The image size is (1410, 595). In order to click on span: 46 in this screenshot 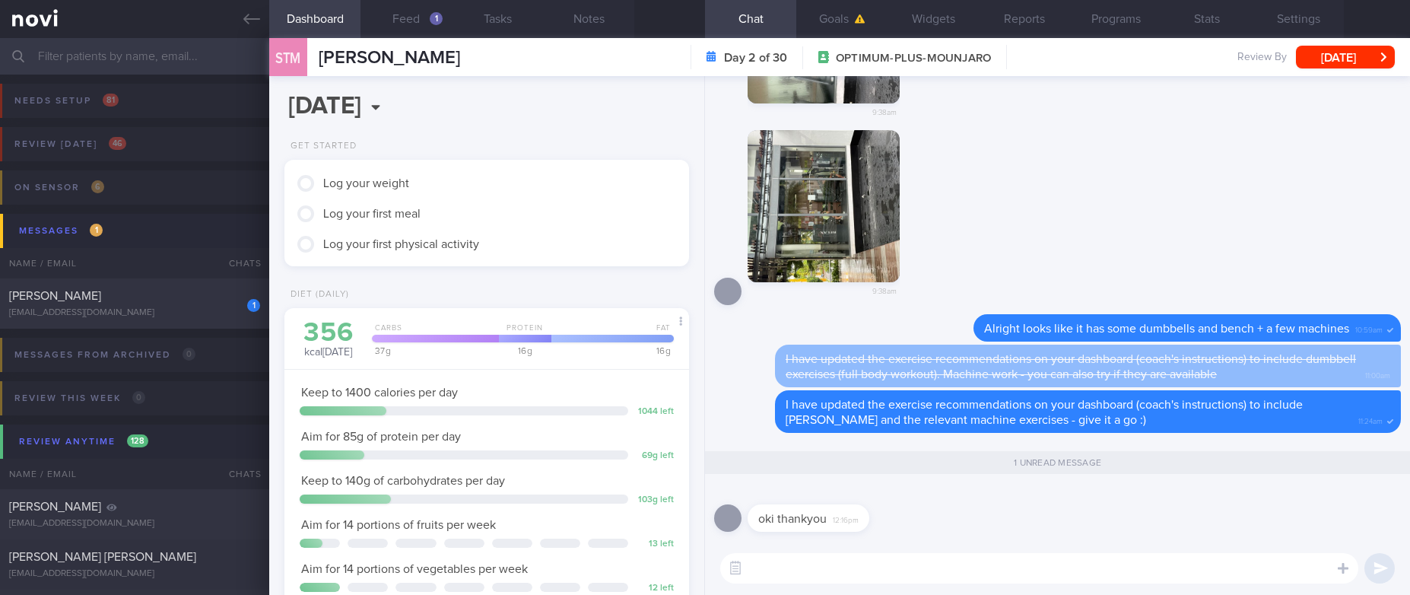, I will do `click(117, 143)`.